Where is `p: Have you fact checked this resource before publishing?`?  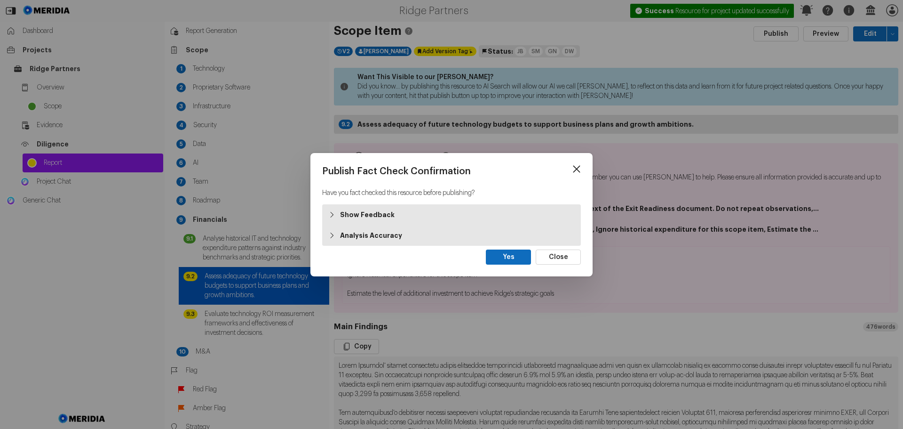
p: Have you fact checked this resource before publishing? is located at coordinates (452, 193).